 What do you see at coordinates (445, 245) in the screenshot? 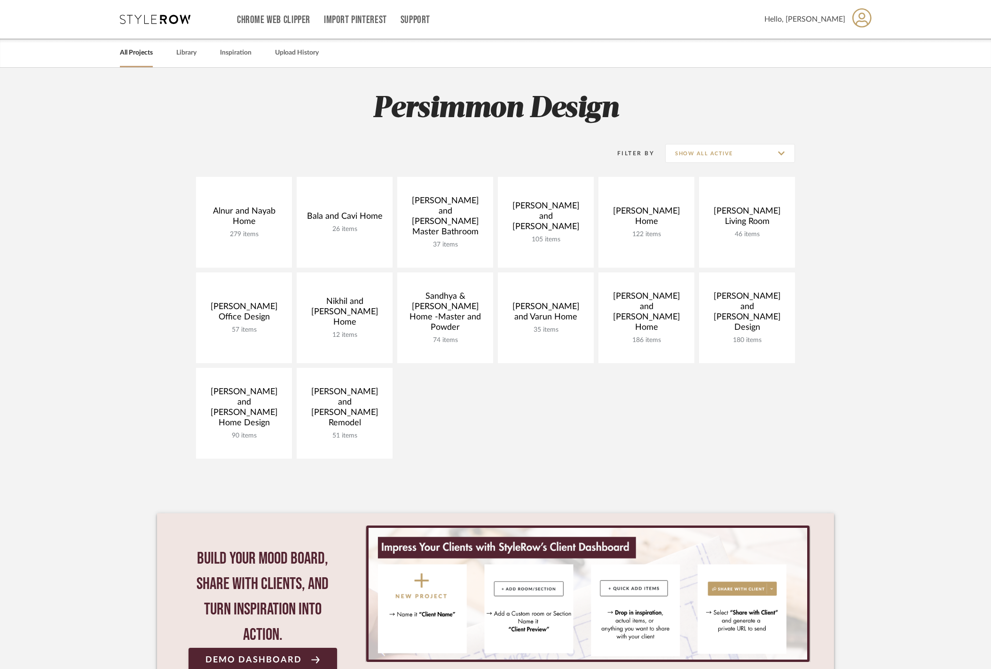
I see `div: 37 items` at bounding box center [445, 245].